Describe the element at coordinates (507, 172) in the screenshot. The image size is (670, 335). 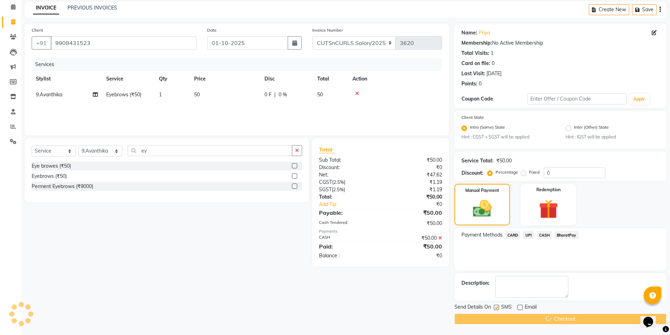
I see `label: Percentage` at that location.